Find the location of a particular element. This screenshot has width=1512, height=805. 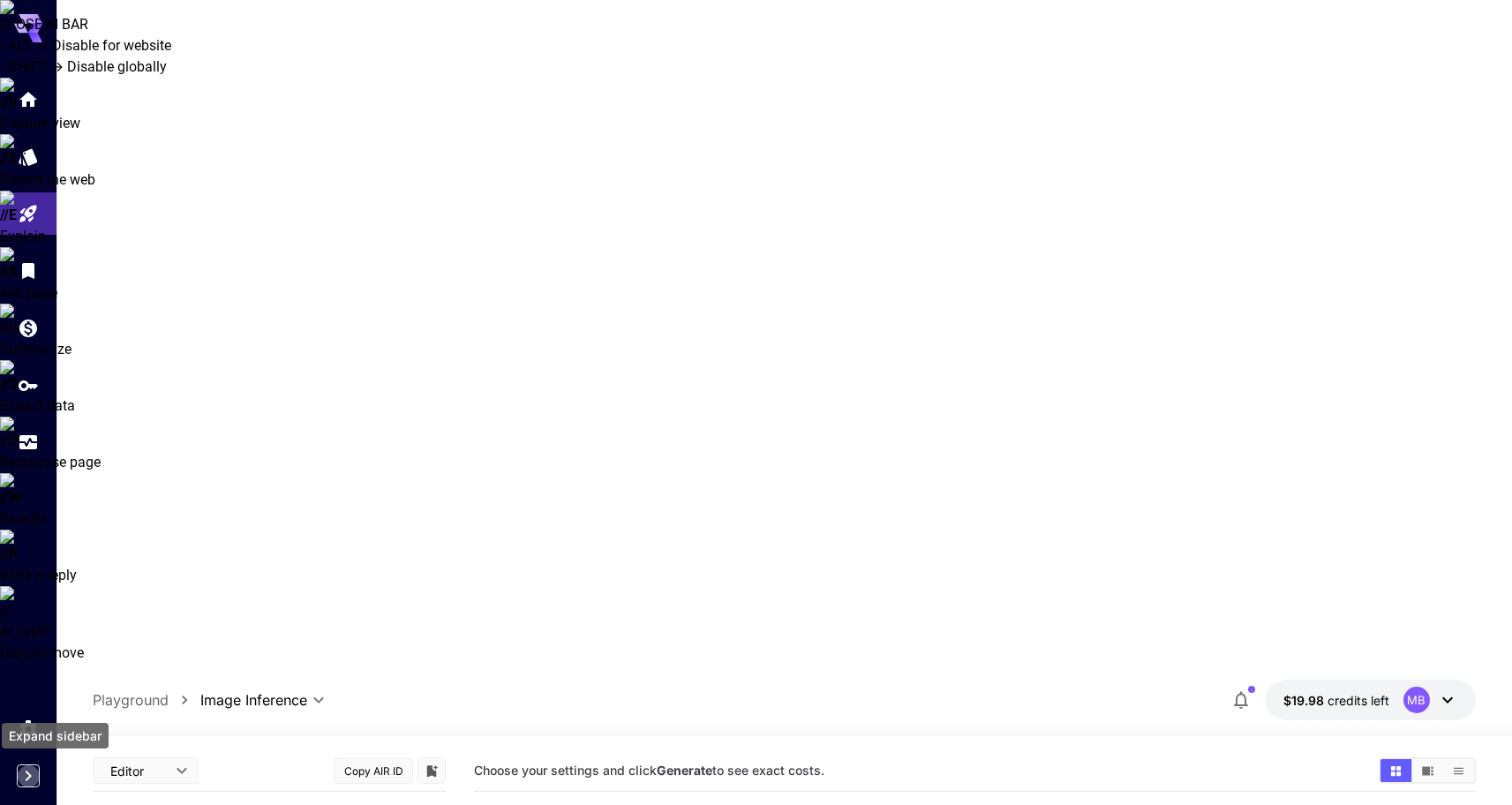

div: $19.9805 is located at coordinates (1336, 700).